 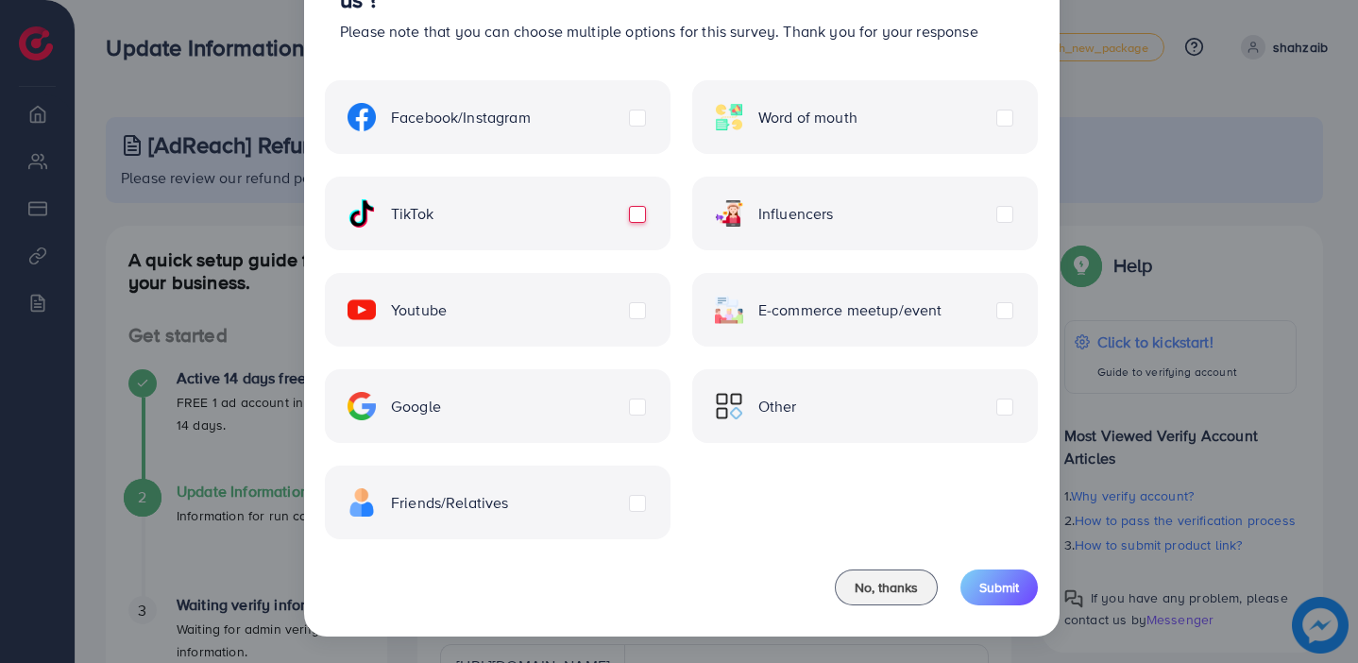 What do you see at coordinates (666, 31) in the screenshot?
I see `p: Please note that you can choose multiple options for this survey. Thank you for your response` at bounding box center [666, 31].